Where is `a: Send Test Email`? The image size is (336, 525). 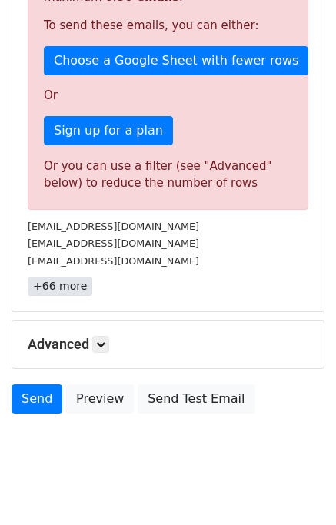
a: Send Test Email is located at coordinates (196, 399).